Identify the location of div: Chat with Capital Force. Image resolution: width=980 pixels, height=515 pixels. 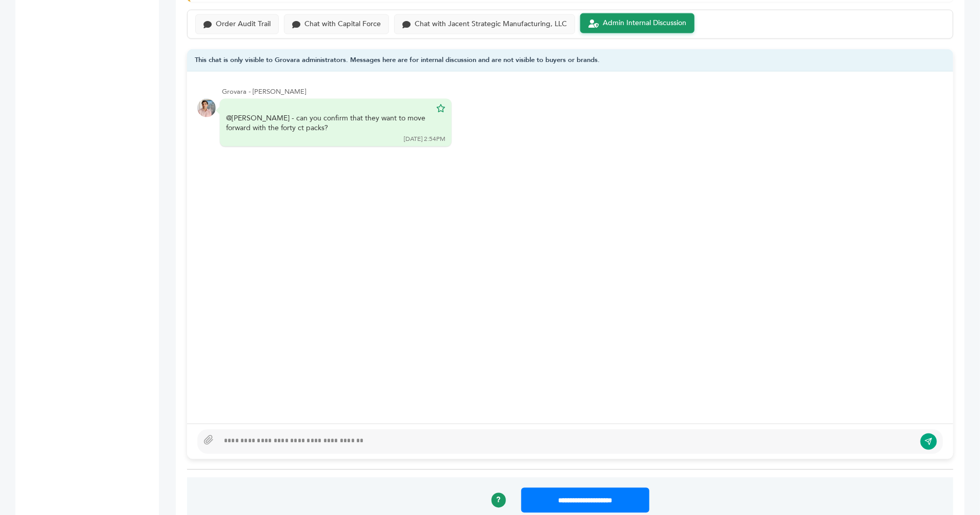
(342, 24).